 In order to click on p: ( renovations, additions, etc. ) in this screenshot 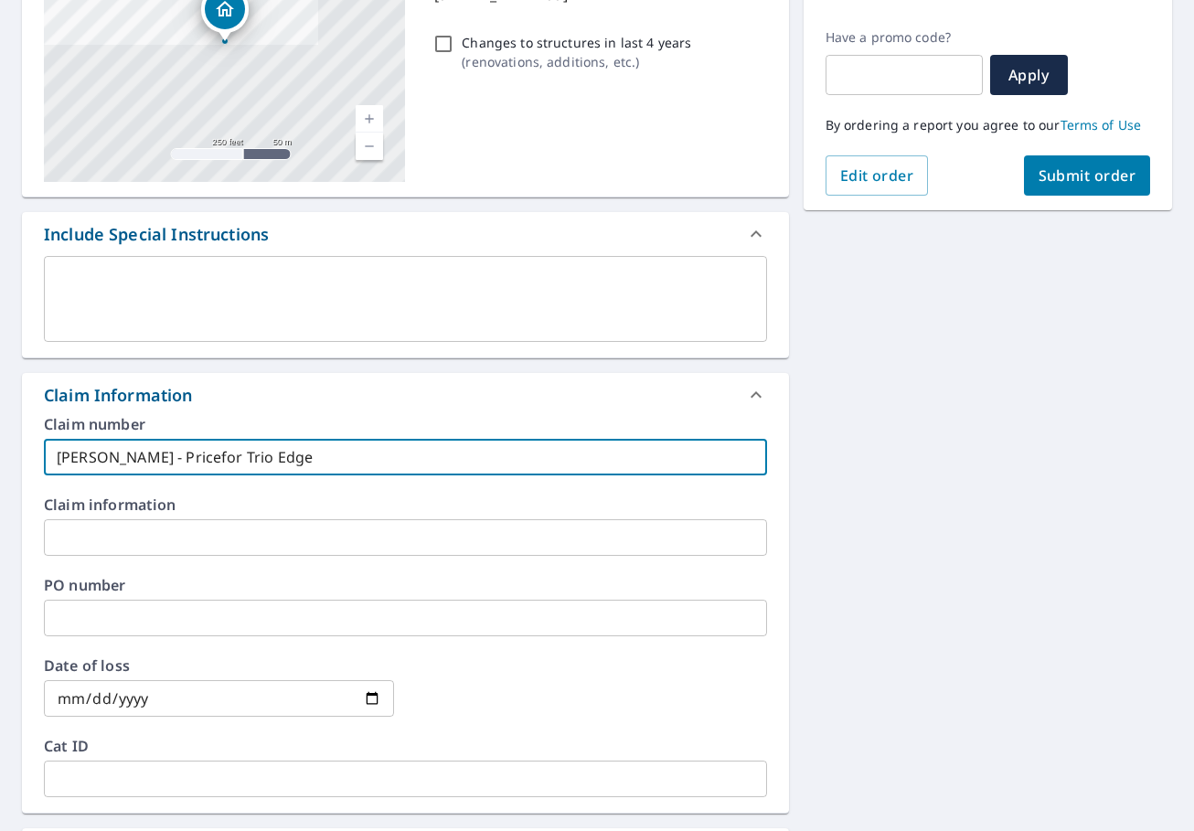, I will do `click(576, 61)`.